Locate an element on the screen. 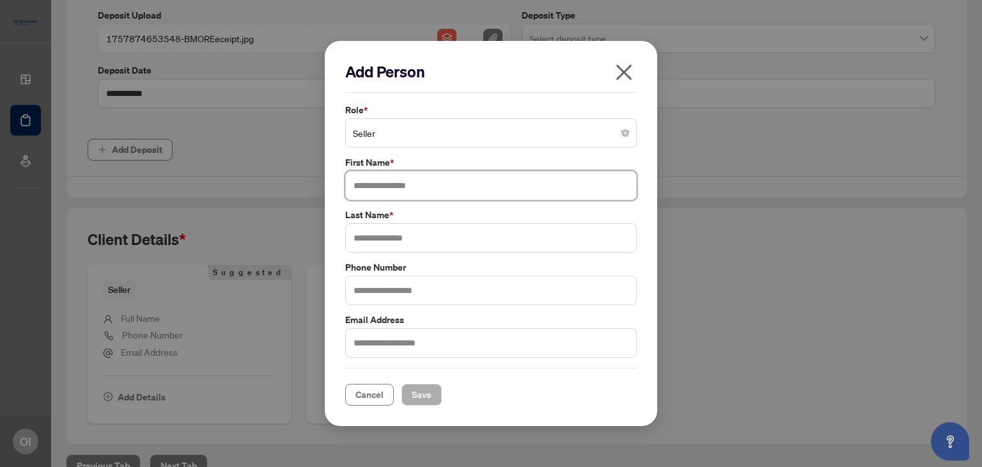 This screenshot has width=982, height=467. span: Cancel is located at coordinates (370, 395).